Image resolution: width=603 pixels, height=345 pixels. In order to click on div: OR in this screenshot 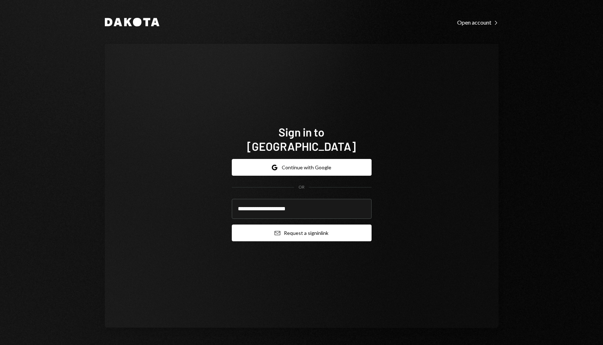, I will do `click(301, 187)`.